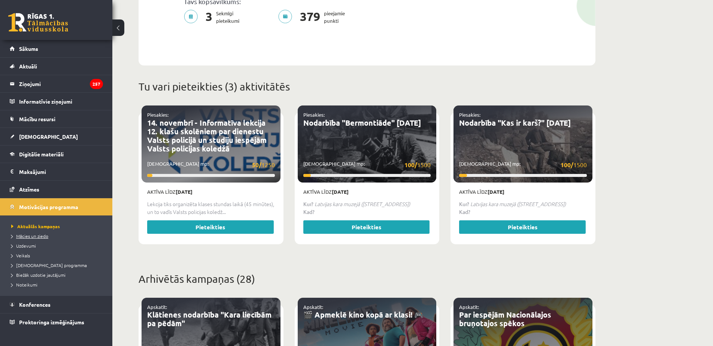 Image resolution: width=713 pixels, height=346 pixels. What do you see at coordinates (36, 227) in the screenshot?
I see `span: Aktuālās kampaņas` at bounding box center [36, 227].